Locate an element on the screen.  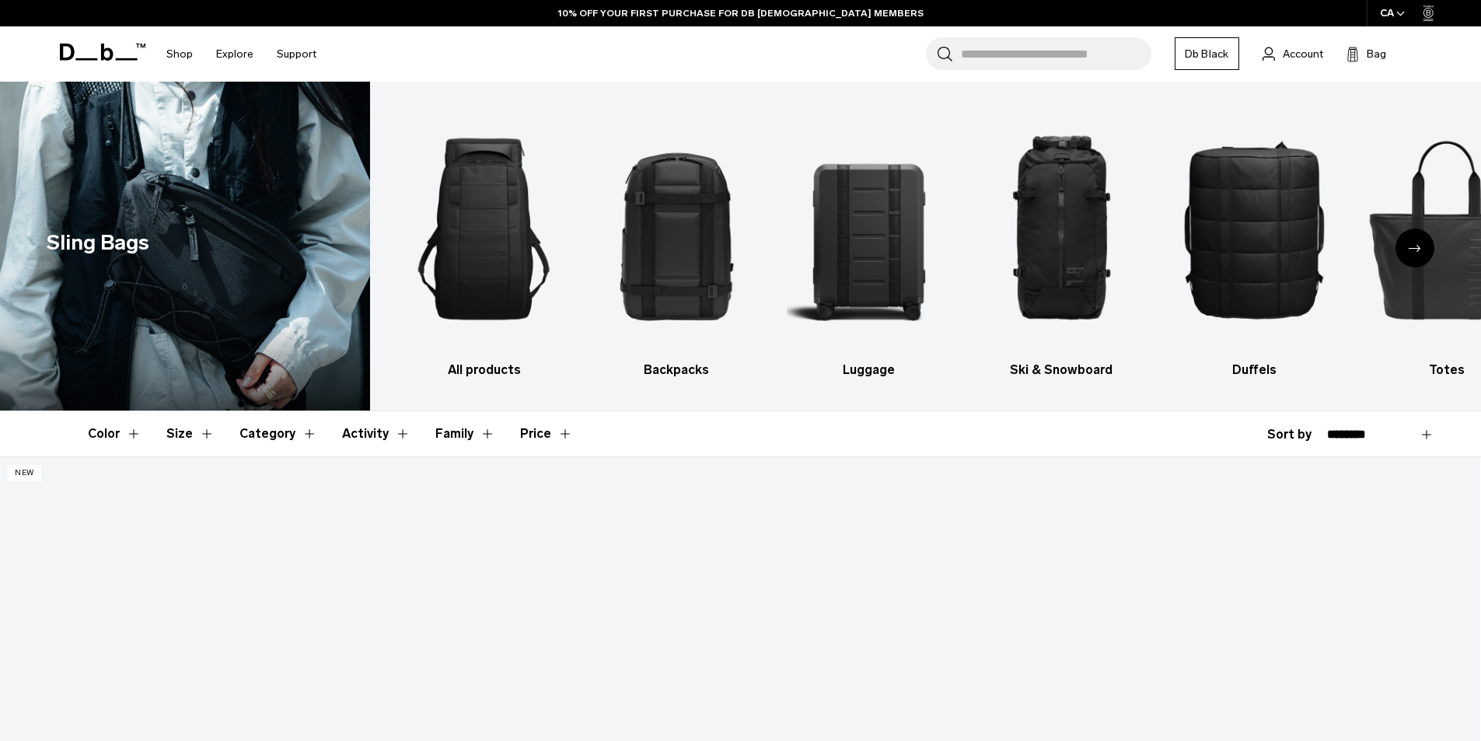
h3: Duffels is located at coordinates (1254, 370).